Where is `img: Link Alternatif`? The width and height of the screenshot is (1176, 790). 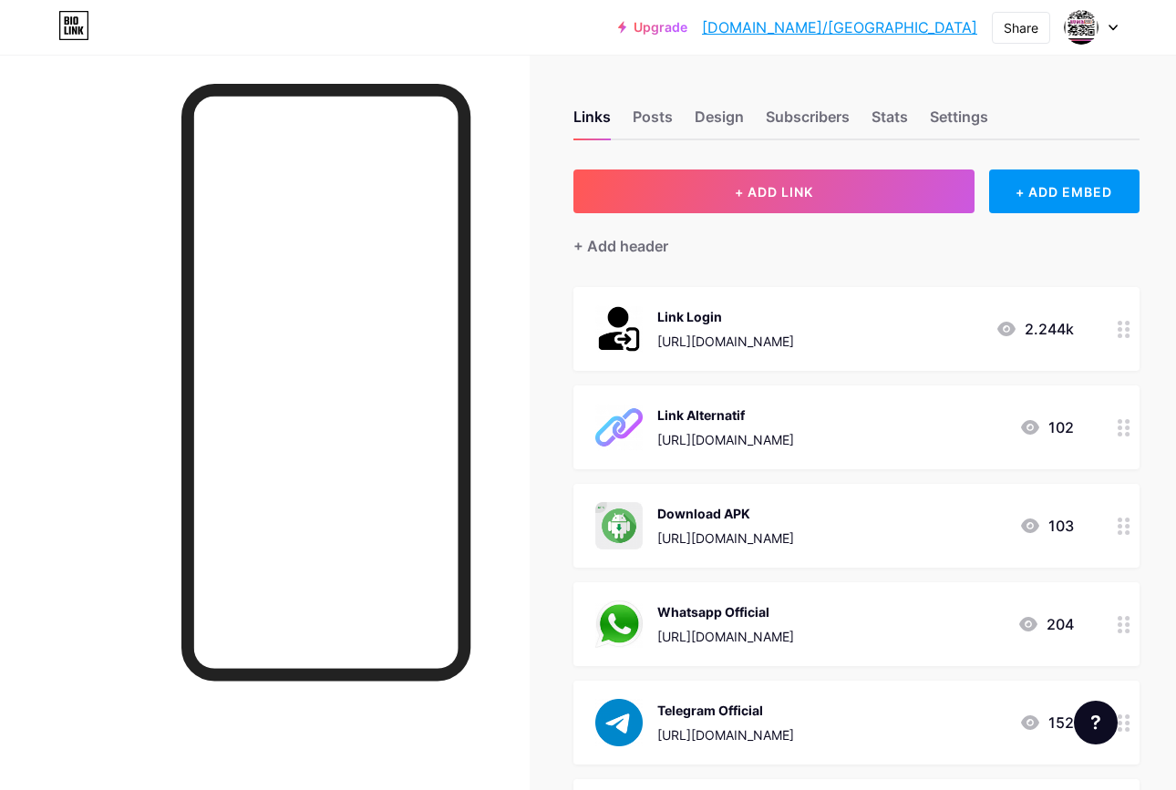
img: Link Alternatif is located at coordinates (619, 428).